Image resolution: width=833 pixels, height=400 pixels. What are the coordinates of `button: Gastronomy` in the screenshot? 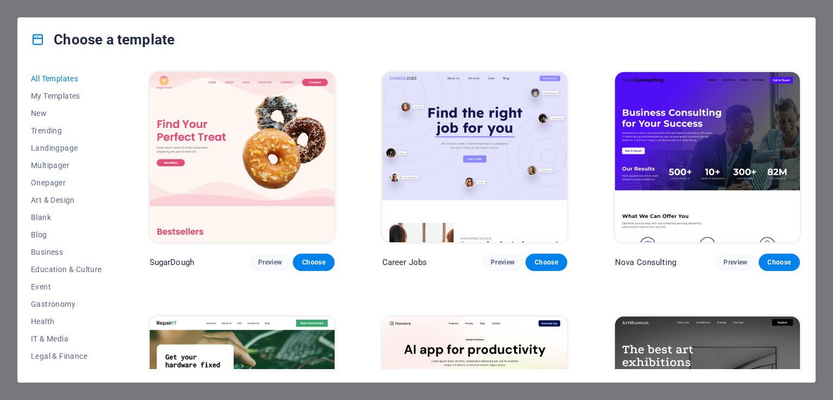 It's located at (66, 304).